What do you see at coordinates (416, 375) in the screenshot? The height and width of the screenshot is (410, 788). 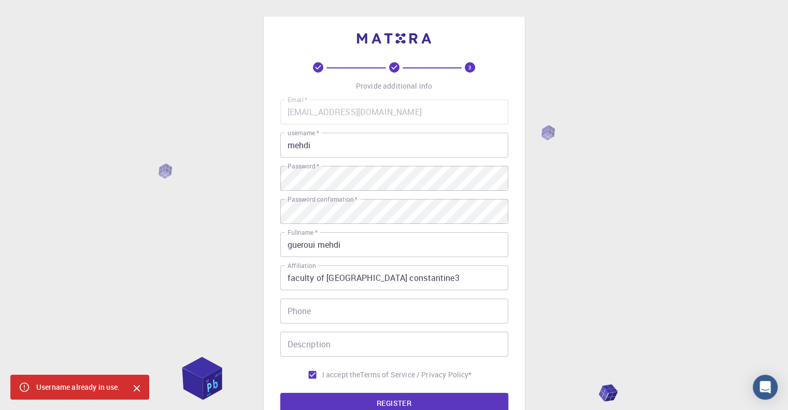 I see `a: Terms of Service / Privacy Policy*` at bounding box center [416, 375].